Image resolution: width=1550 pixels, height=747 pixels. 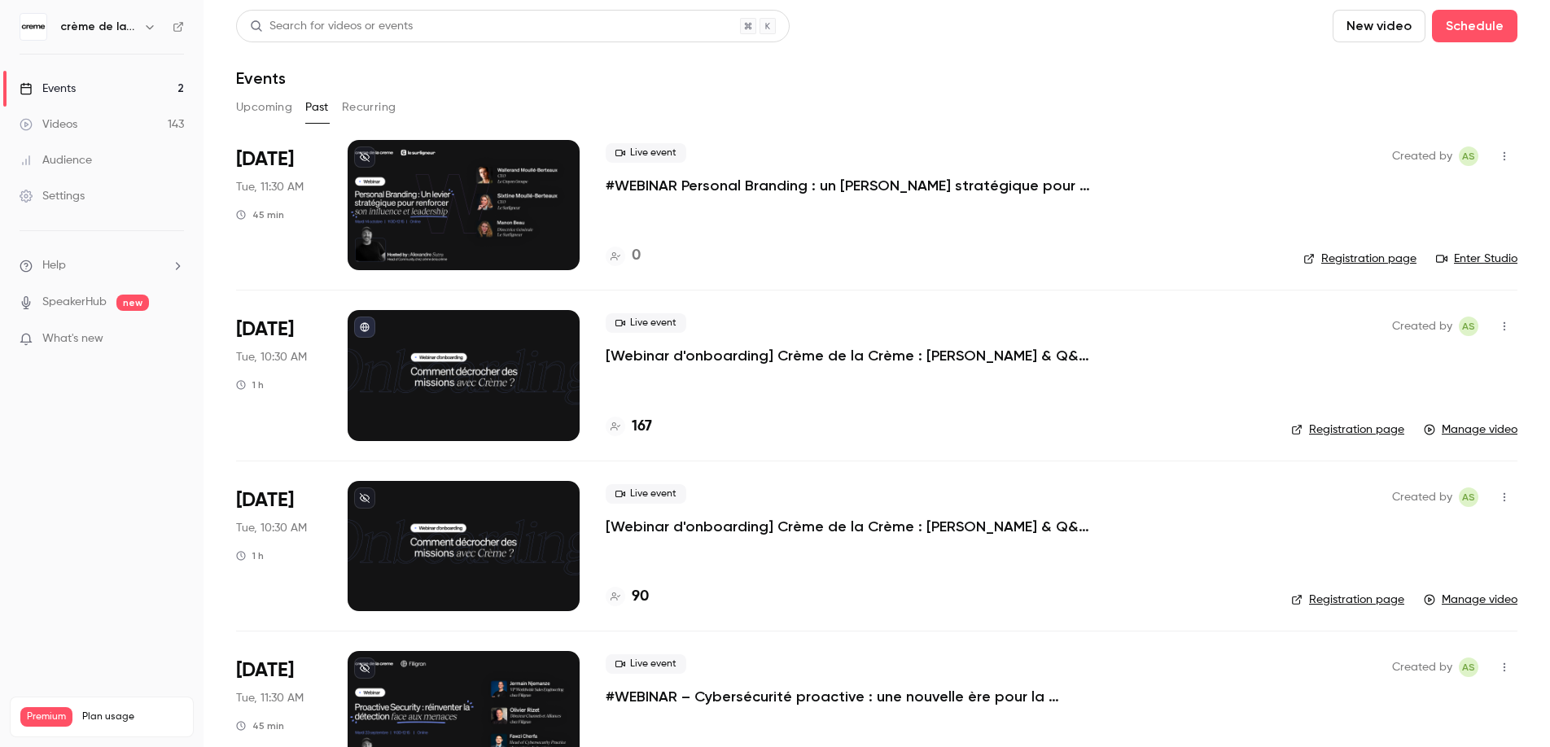 What do you see at coordinates (1476, 259) in the screenshot?
I see `a: Enter Studio` at bounding box center [1476, 259].